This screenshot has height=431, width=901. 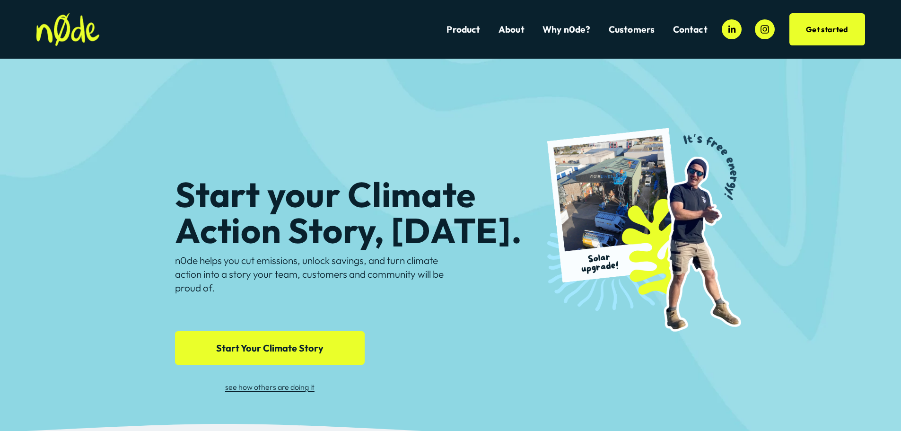 I want to click on a: Get started, so click(x=827, y=29).